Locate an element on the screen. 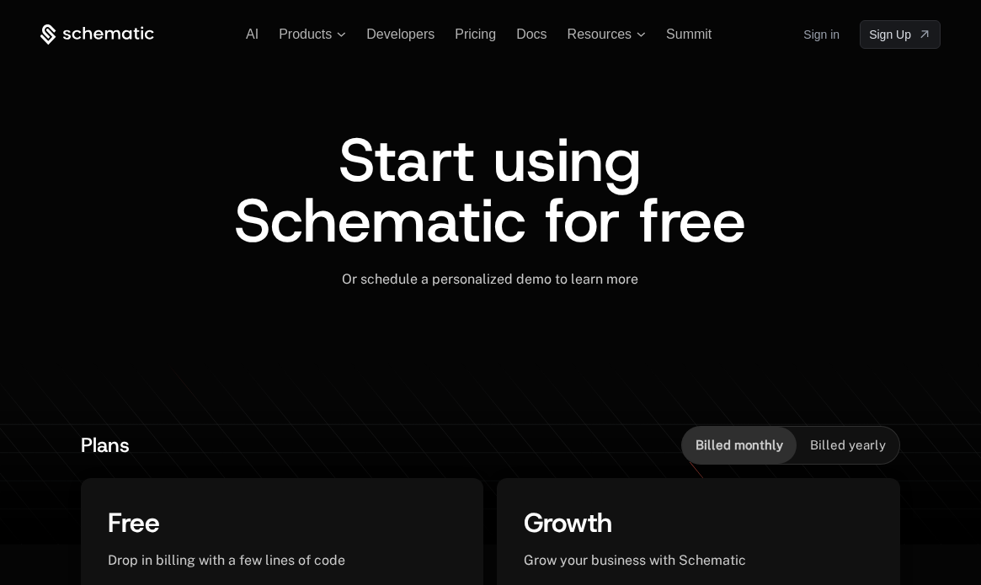 This screenshot has height=585, width=981. span: Plans is located at coordinates (105, 446).